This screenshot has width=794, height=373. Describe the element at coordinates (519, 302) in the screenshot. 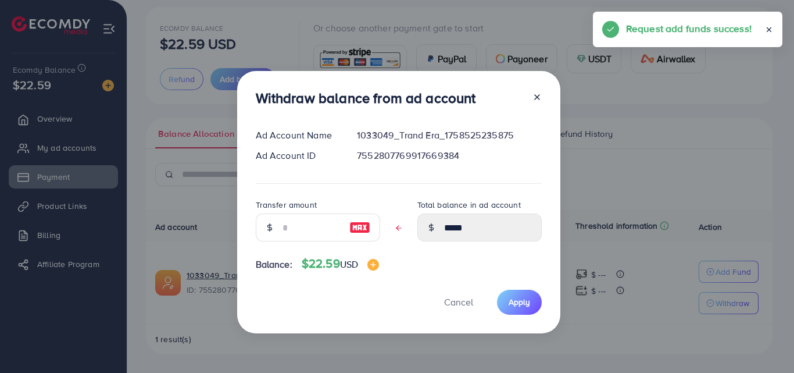

I see `span: Apply` at that location.